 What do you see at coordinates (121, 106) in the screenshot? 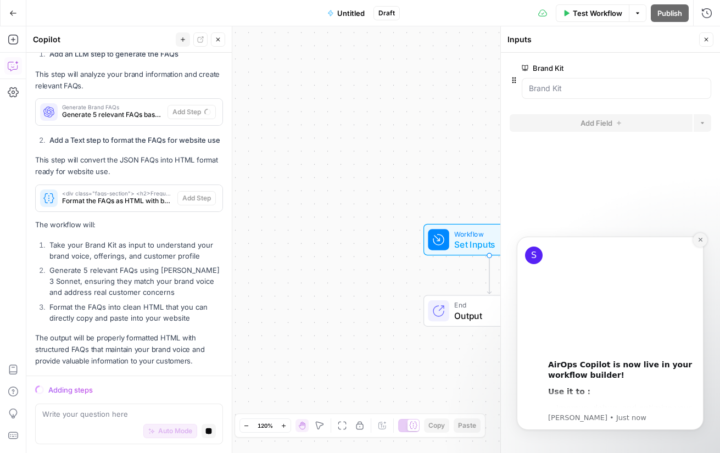
I see `div: Message content` at bounding box center [121, 106].